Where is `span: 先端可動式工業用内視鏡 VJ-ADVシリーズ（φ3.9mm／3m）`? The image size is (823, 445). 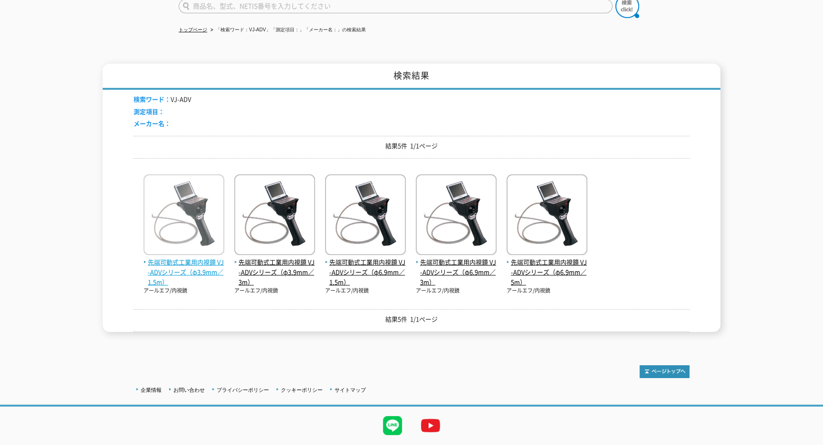 span: 先端可動式工業用内視鏡 VJ-ADVシリーズ（φ3.9mm／3m） is located at coordinates (275, 272).